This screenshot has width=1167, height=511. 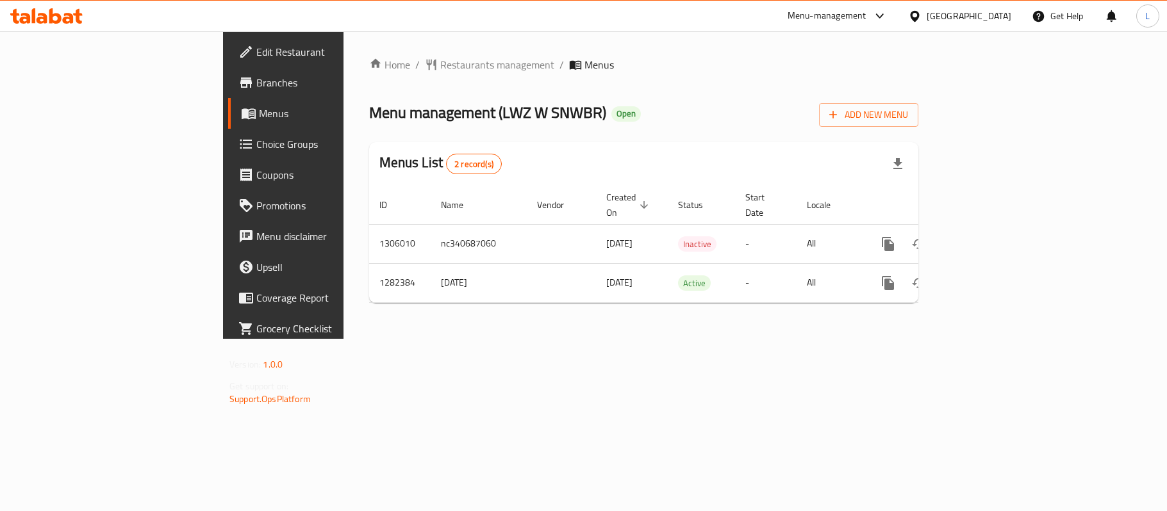 What do you see at coordinates (332, 144) in the screenshot?
I see `span: Choice Groups` at bounding box center [332, 144].